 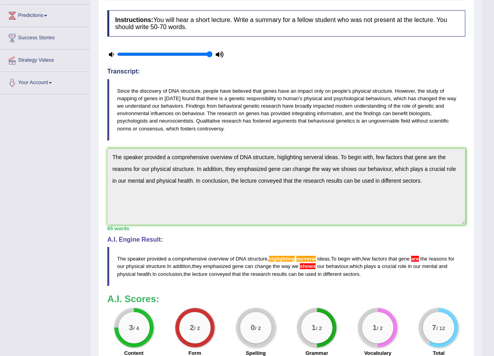 I want to click on span: factors, so click(x=379, y=258).